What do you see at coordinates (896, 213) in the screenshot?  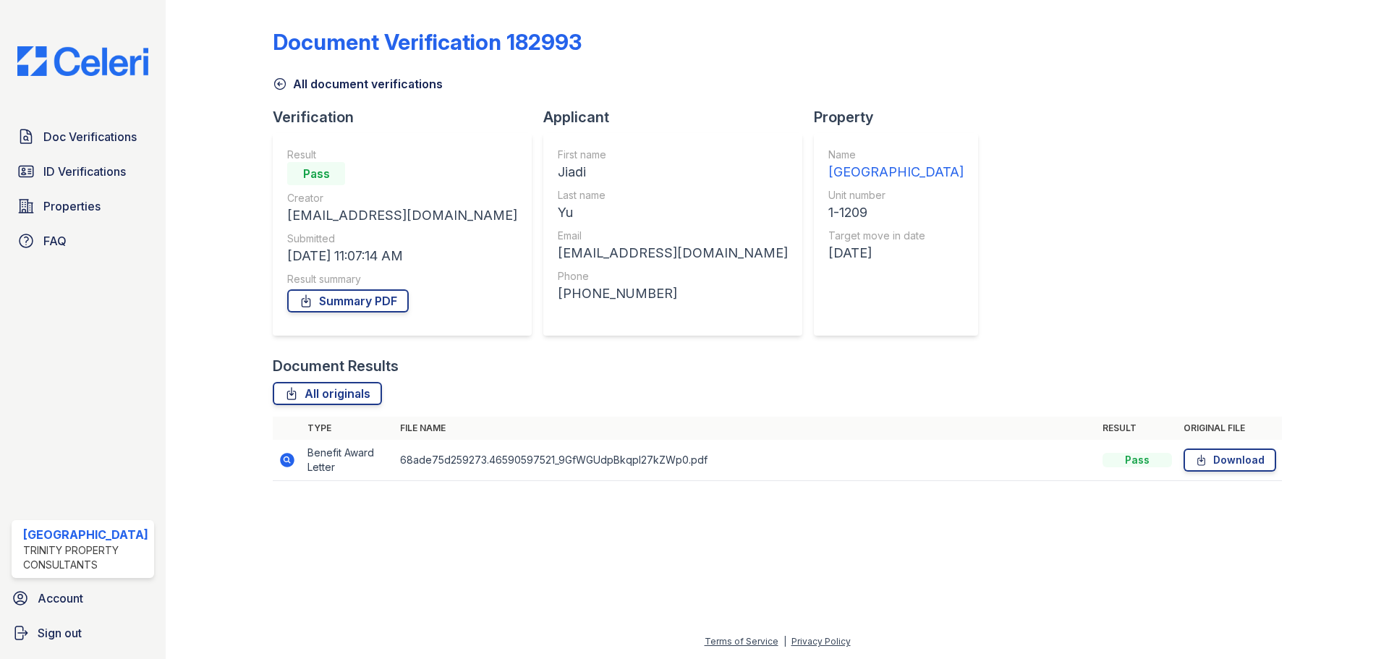 I see `div: 1-1209` at bounding box center [896, 213].